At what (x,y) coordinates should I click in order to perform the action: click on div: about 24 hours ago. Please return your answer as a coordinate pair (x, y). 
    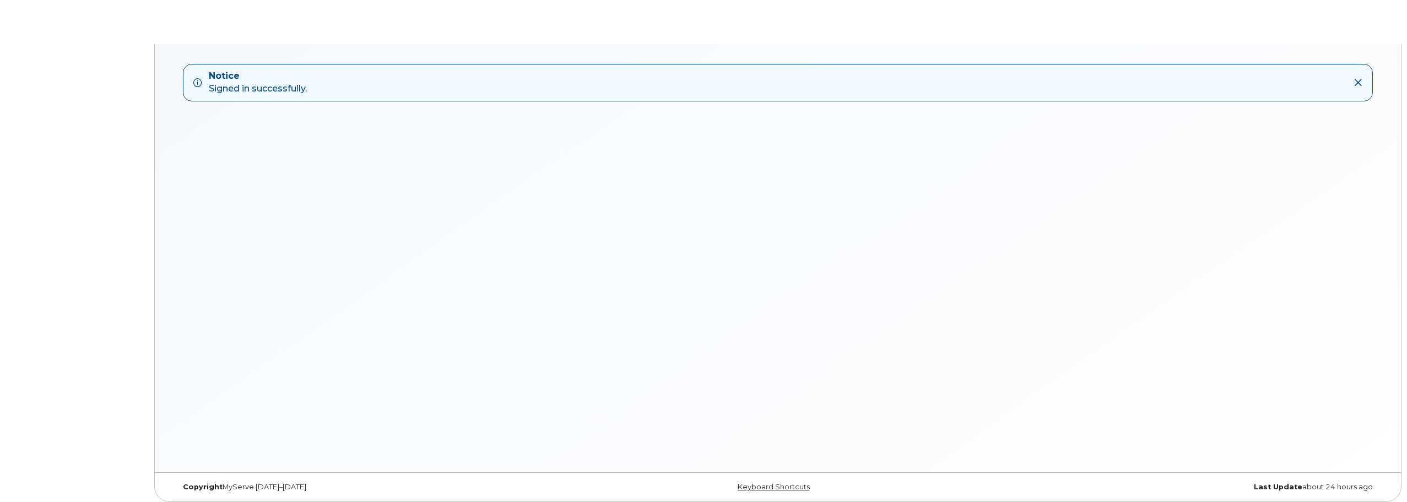
    Looking at the image, I should click on (1180, 487).